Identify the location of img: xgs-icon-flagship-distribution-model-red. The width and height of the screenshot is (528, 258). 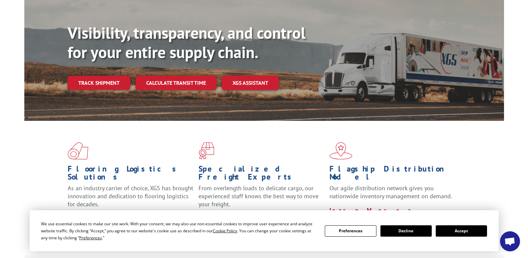
(341, 151).